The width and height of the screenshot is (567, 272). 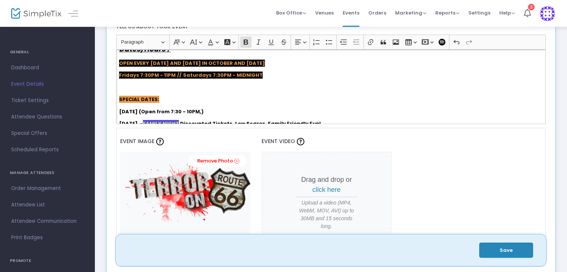 I want to click on h4: PROMOTE, so click(x=47, y=261).